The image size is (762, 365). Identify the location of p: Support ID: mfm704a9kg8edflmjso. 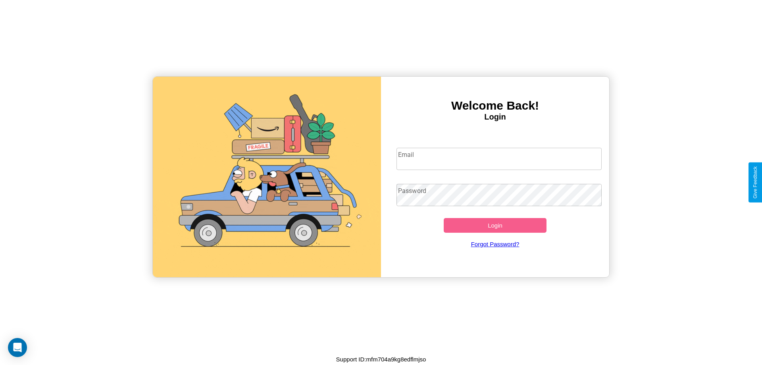
(381, 359).